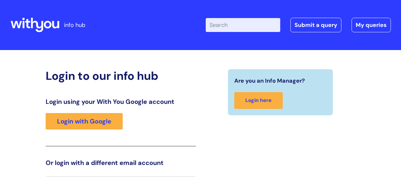  I want to click on span: Are you an Info Manager?, so click(270, 81).